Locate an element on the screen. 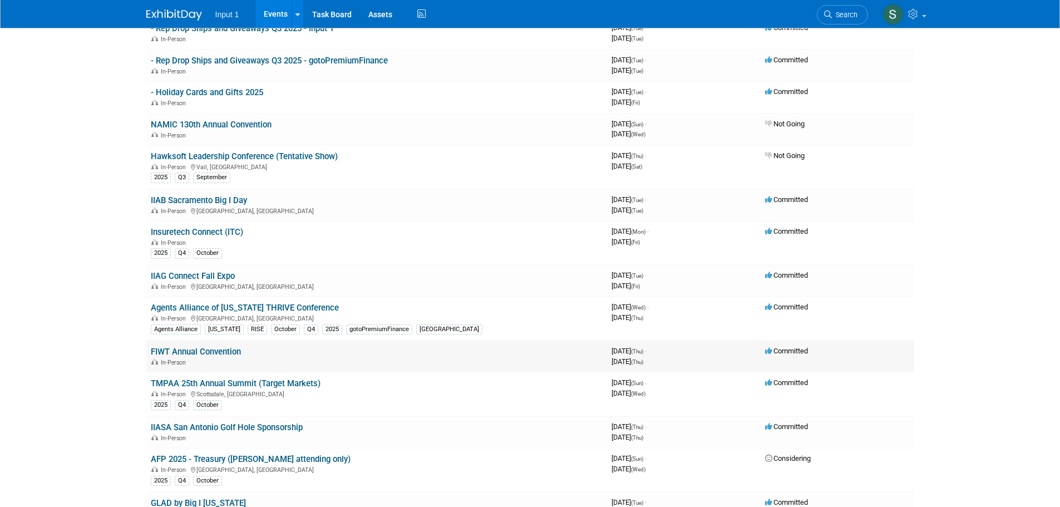  a: NAMIC 130th Annual Convention is located at coordinates (211, 125).